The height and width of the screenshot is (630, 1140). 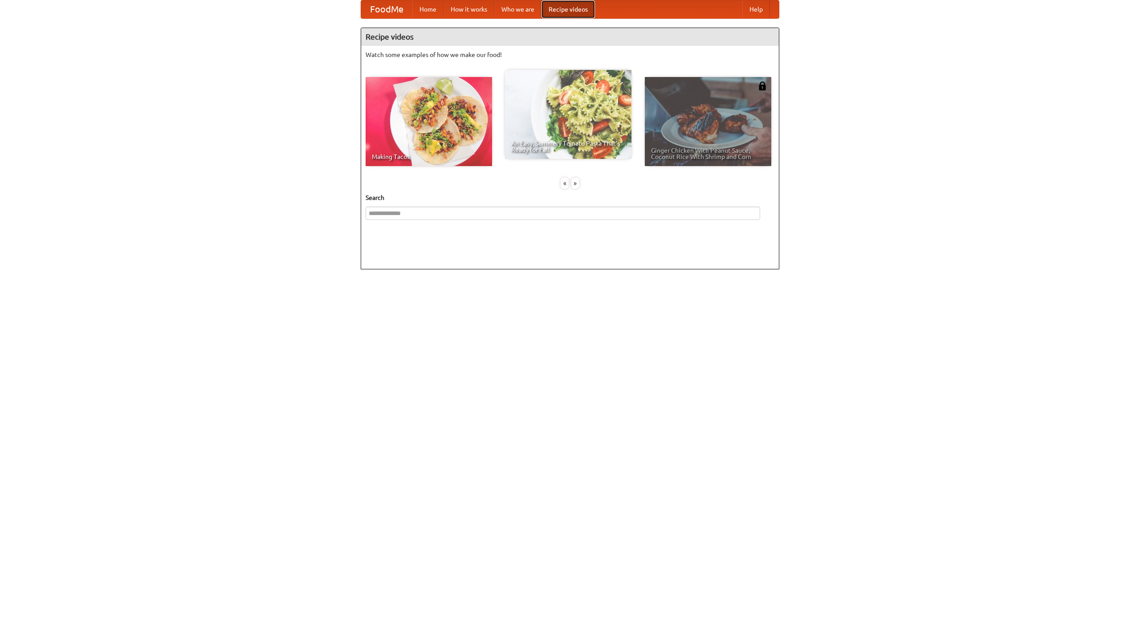 I want to click on p: Watch some examples of how we make our food!, so click(x=570, y=55).